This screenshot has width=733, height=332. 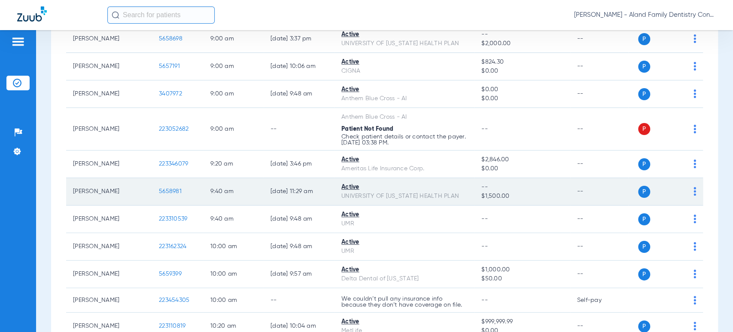 What do you see at coordinates (522, 278) in the screenshot?
I see `span: $50.00` at bounding box center [522, 278].